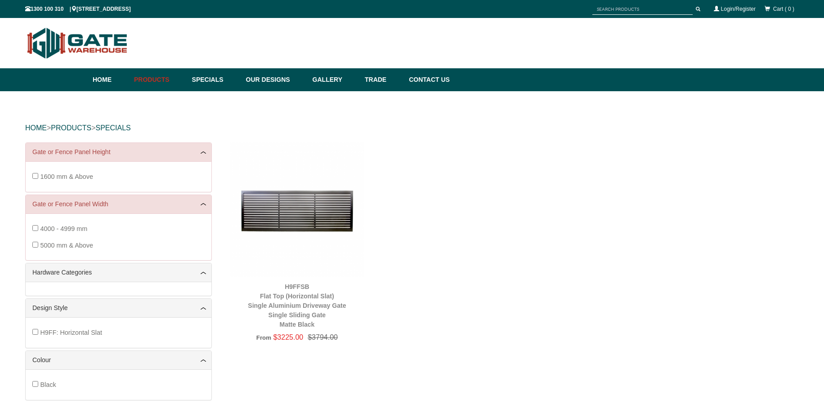 This screenshot has width=824, height=408. I want to click on span: Cart ( 0 ), so click(783, 9).